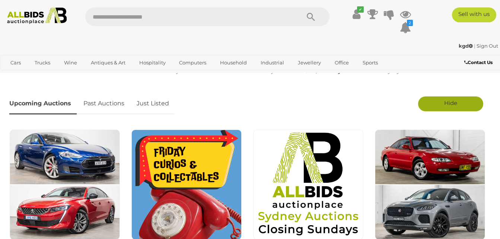  I want to click on a: Household, so click(234, 63).